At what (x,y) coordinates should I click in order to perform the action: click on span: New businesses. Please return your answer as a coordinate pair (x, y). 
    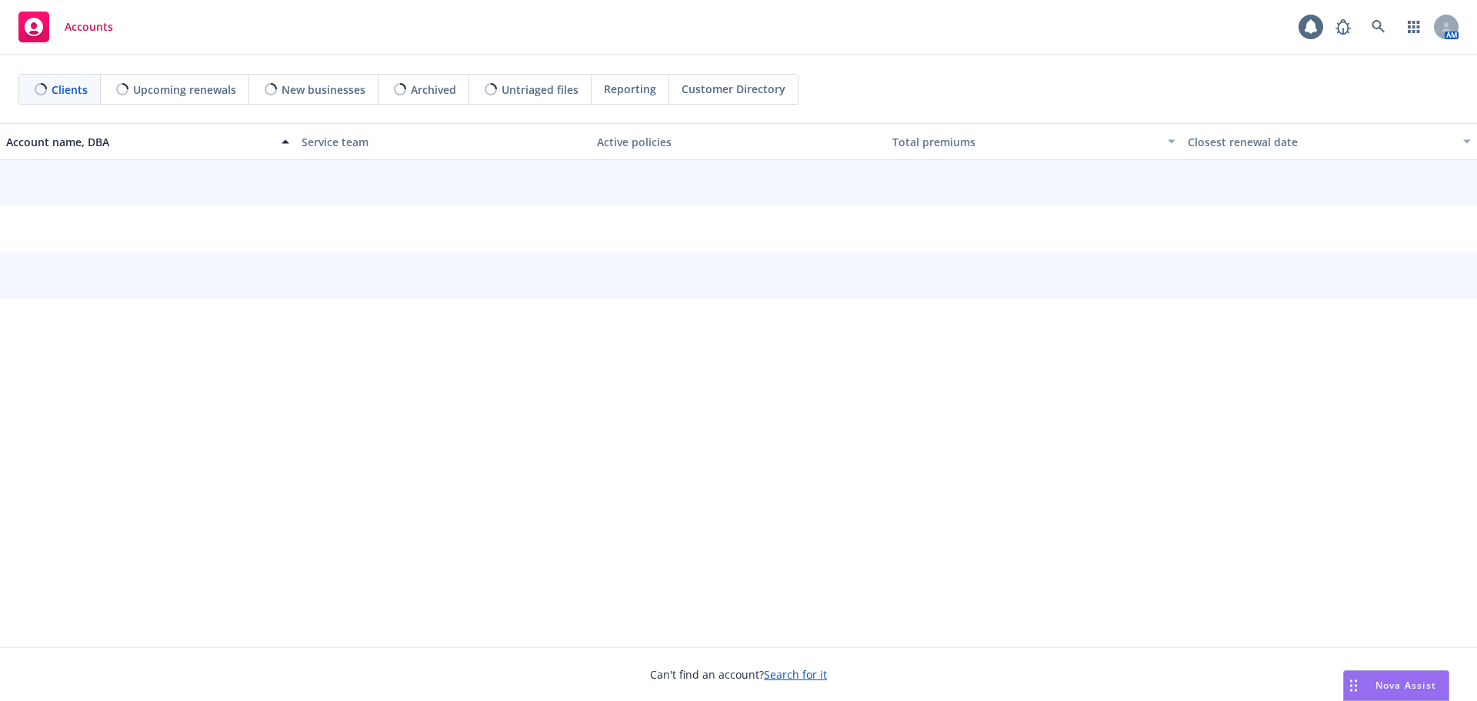
    Looking at the image, I should click on (323, 89).